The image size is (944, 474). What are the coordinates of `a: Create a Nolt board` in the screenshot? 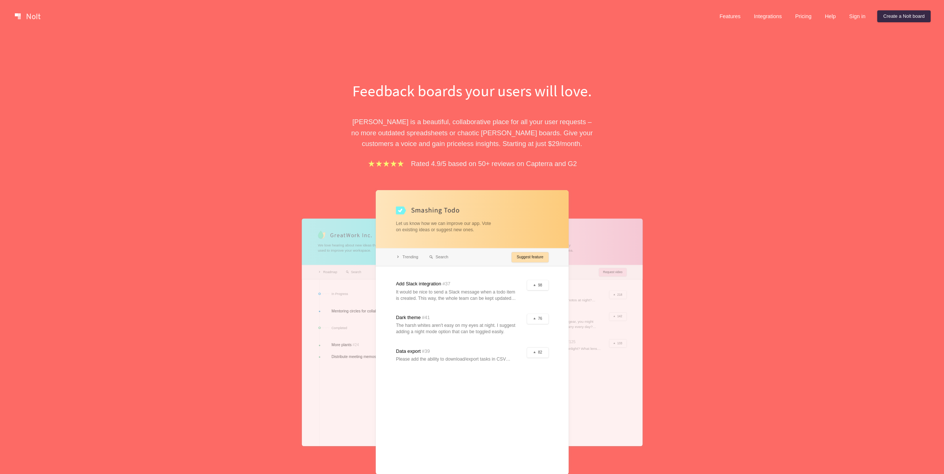 It's located at (904, 16).